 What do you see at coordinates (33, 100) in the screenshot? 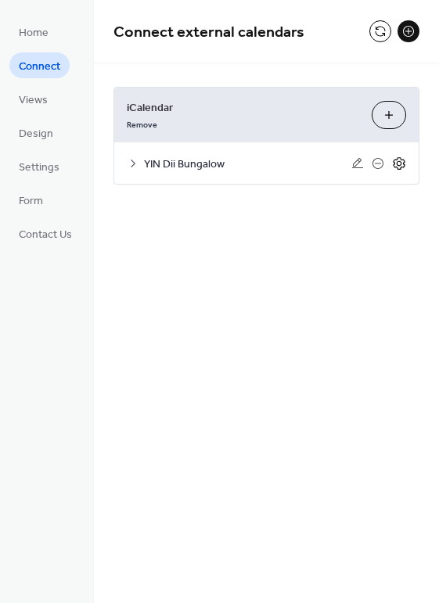
I see `span: Views` at bounding box center [33, 100].